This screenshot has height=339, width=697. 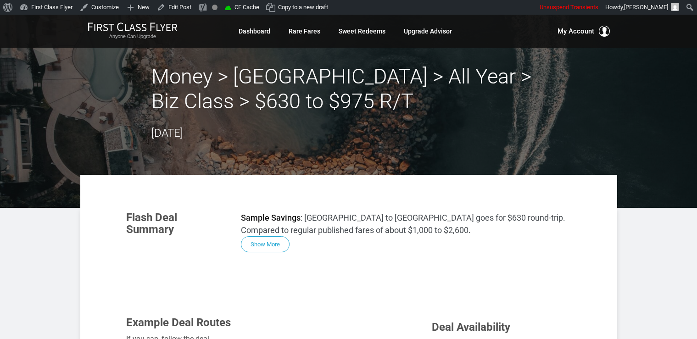 What do you see at coordinates (254, 31) in the screenshot?
I see `a: Dashboard` at bounding box center [254, 31].